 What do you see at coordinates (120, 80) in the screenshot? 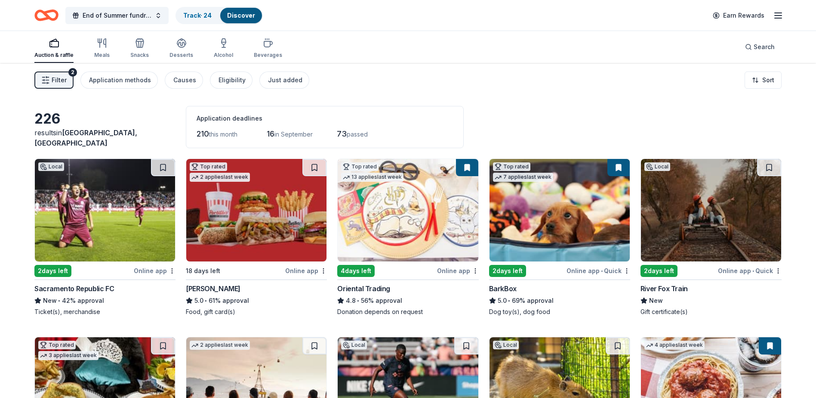
I see `div: Application methods` at bounding box center [120, 80].